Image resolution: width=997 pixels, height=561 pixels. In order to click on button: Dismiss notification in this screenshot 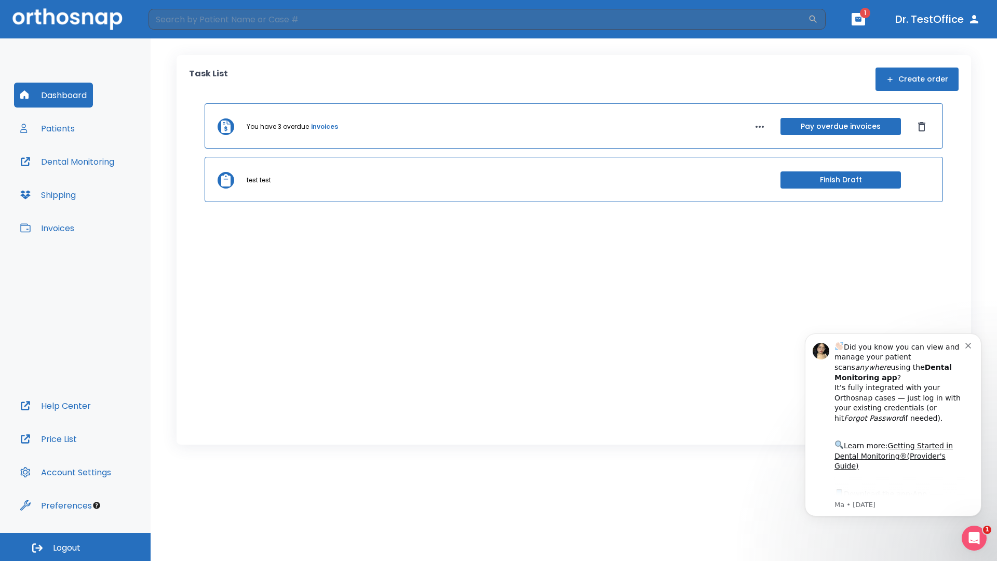, I will do `click(180, 26)`.